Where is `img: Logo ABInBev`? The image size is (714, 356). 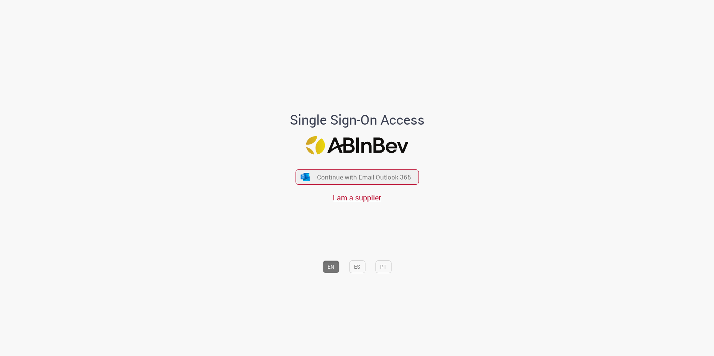
img: Logo ABInBev is located at coordinates (357, 145).